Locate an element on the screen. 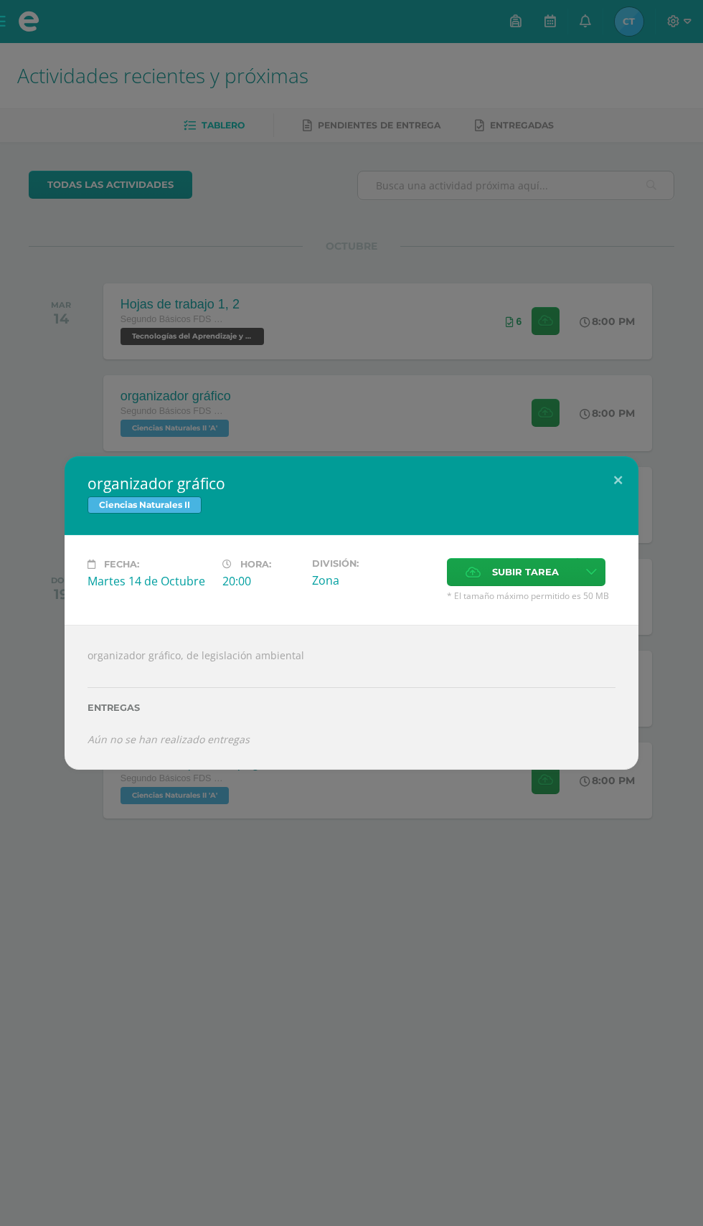 The width and height of the screenshot is (703, 1226). i: Aún no se han realizado entregas is located at coordinates (169, 739).